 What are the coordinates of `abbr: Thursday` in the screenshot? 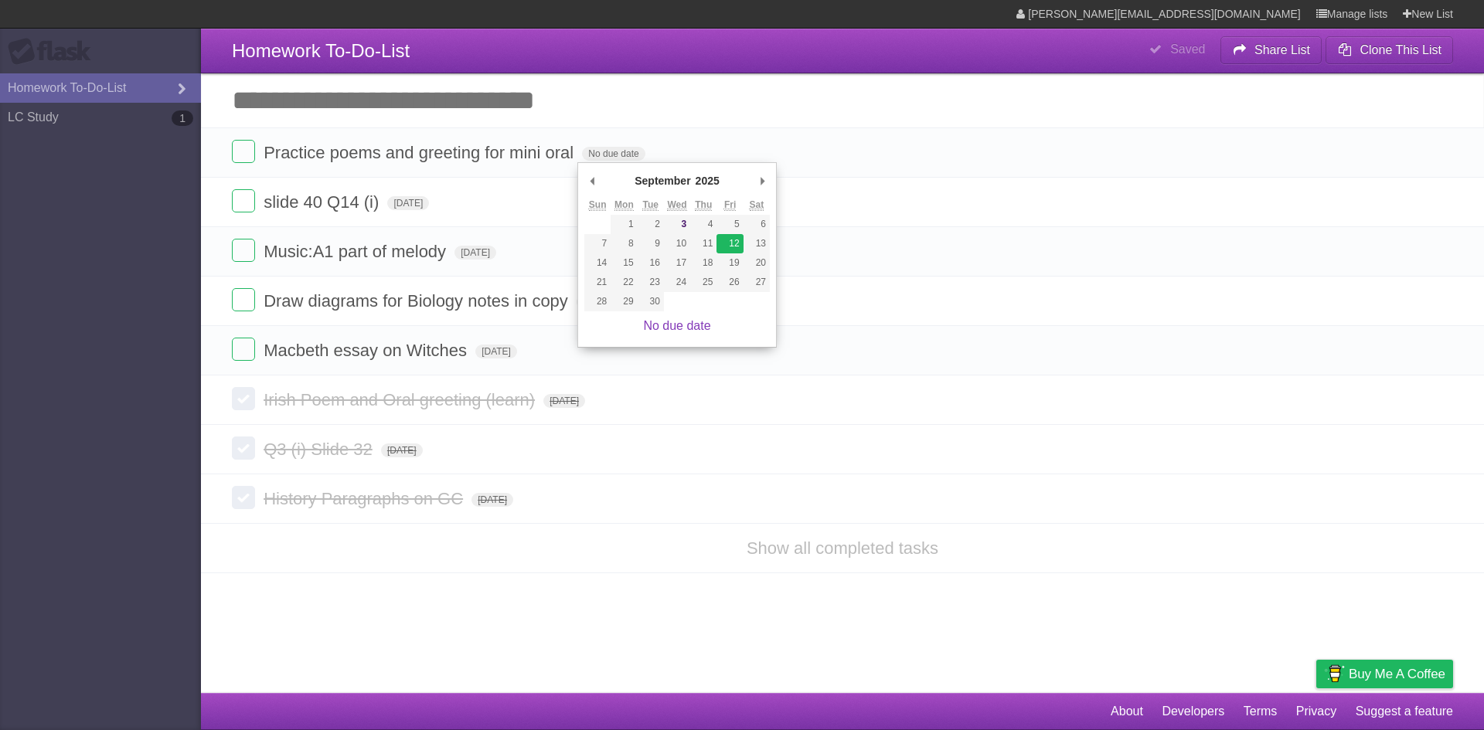 It's located at (703, 205).